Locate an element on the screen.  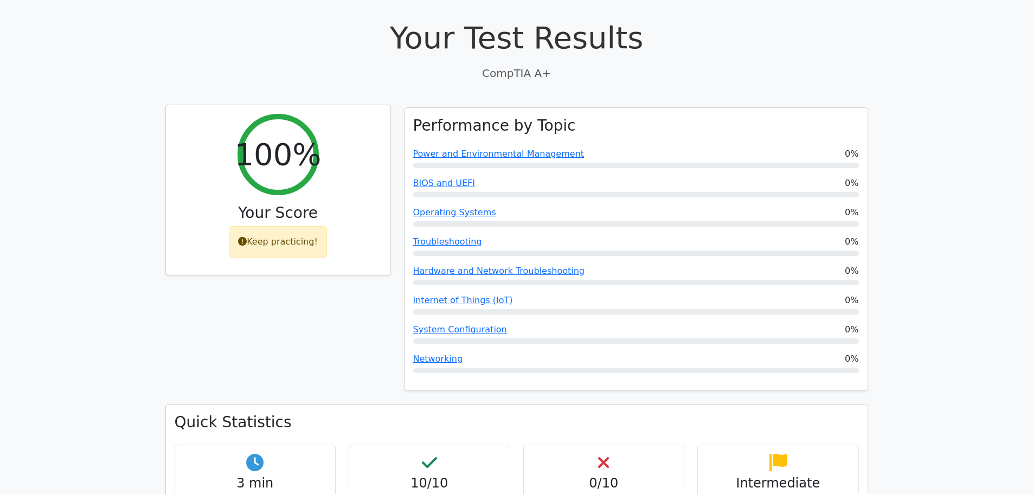
a: Hardware and Network Troubleshooting is located at coordinates (499, 271).